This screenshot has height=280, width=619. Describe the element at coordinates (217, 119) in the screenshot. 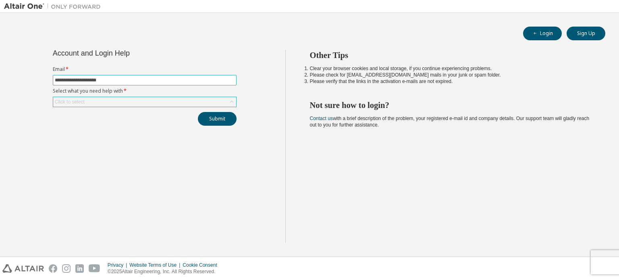

I see `button: Submit` at that location.